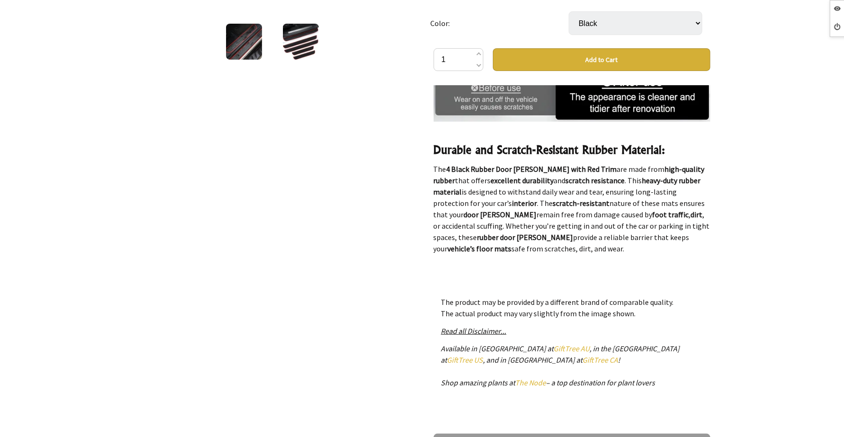 This screenshot has height=437, width=844. Describe the element at coordinates (518, 280) in the screenshot. I see `strong: Sleek Red Trim for a Stylish Look:` at that location.